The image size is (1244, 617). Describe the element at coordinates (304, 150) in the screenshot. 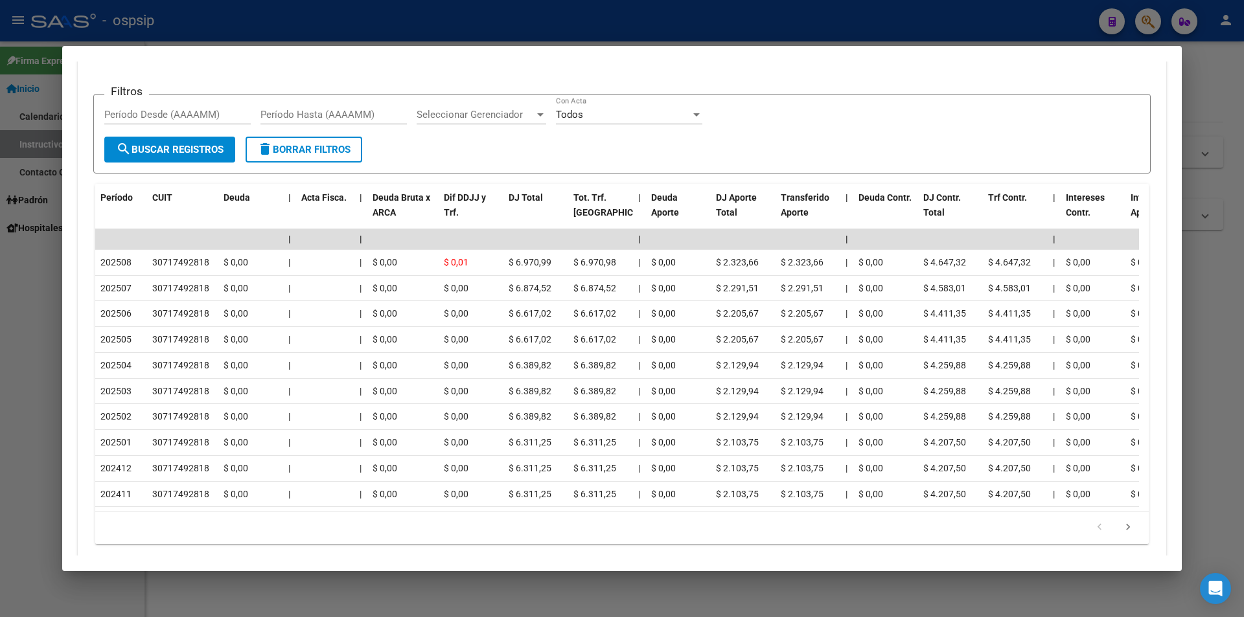

I see `button: Borrar Filtros` at that location.